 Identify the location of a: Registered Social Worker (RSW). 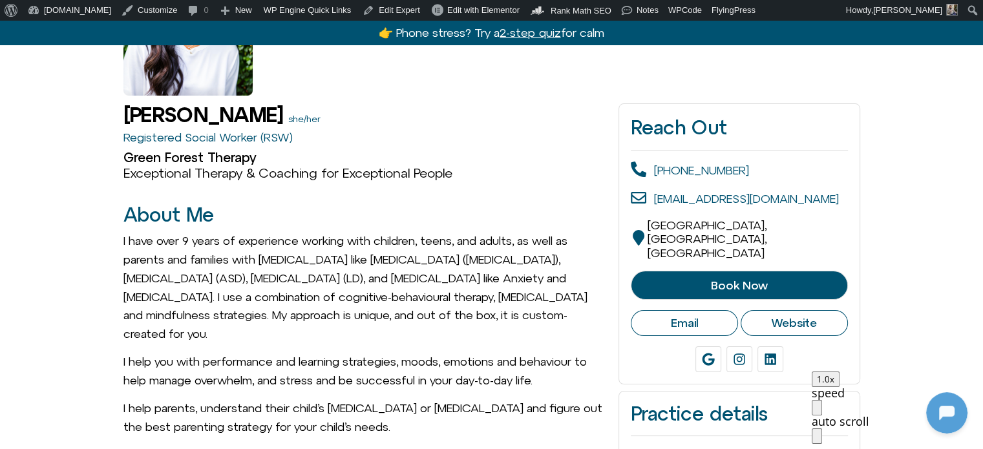
(208, 137).